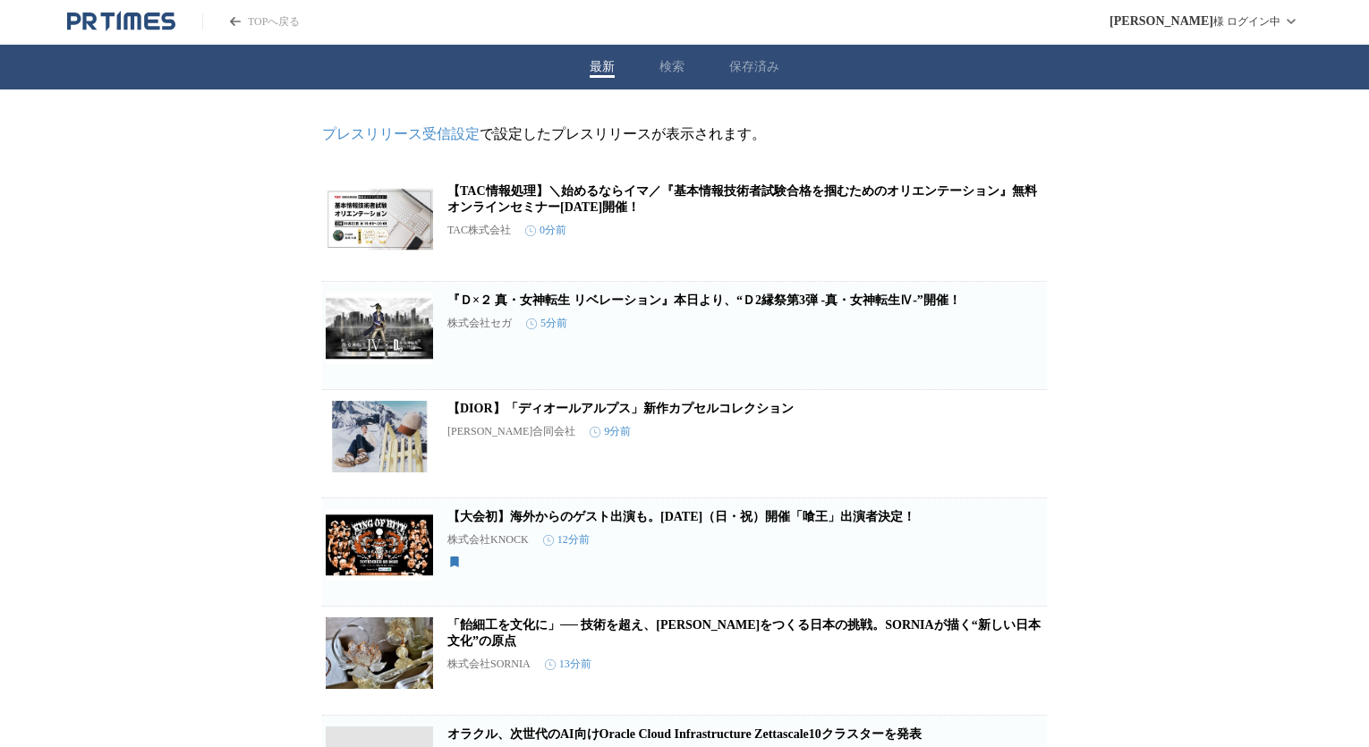 This screenshot has height=747, width=1369. I want to click on img: 【大会初】海外からのゲスト出演も。11月23日（日・祝）開催「喰王」出演者決定！, so click(379, 545).